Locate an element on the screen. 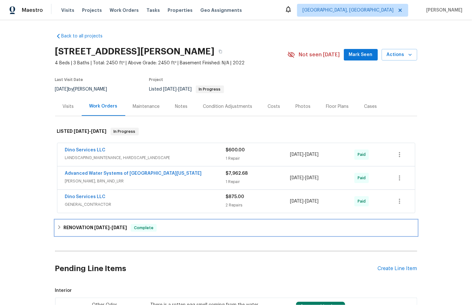  div: Cases is located at coordinates (370, 107).